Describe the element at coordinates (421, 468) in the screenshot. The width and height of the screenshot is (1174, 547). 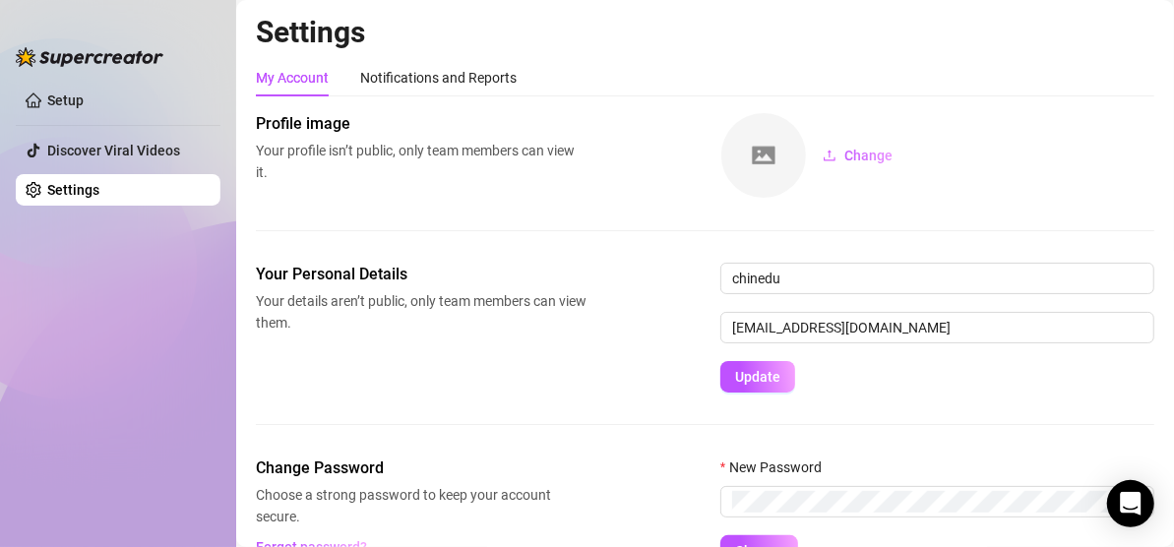
I see `span: Change Password` at that location.